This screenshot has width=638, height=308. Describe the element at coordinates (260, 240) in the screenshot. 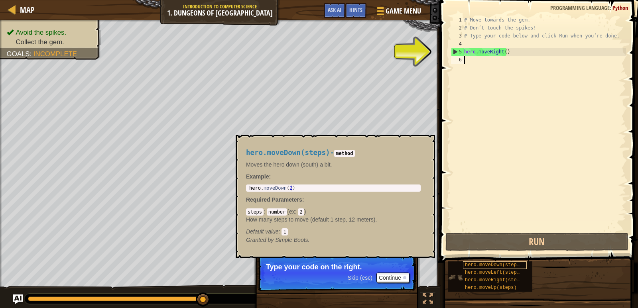

I see `span: Granted by` at that location.